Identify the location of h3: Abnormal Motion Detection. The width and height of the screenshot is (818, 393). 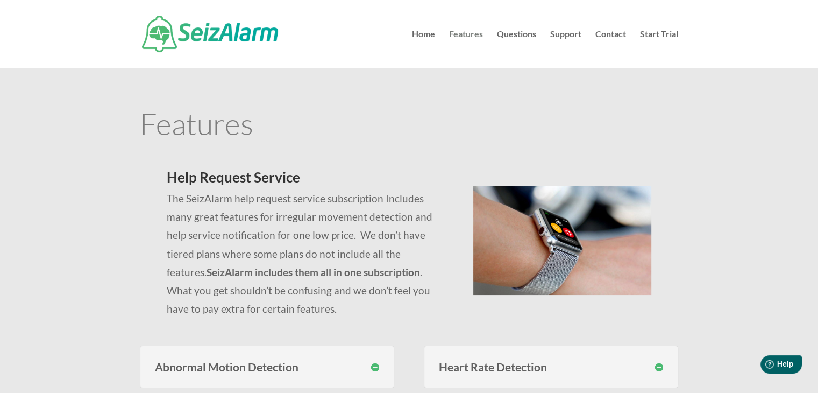
(267, 366).